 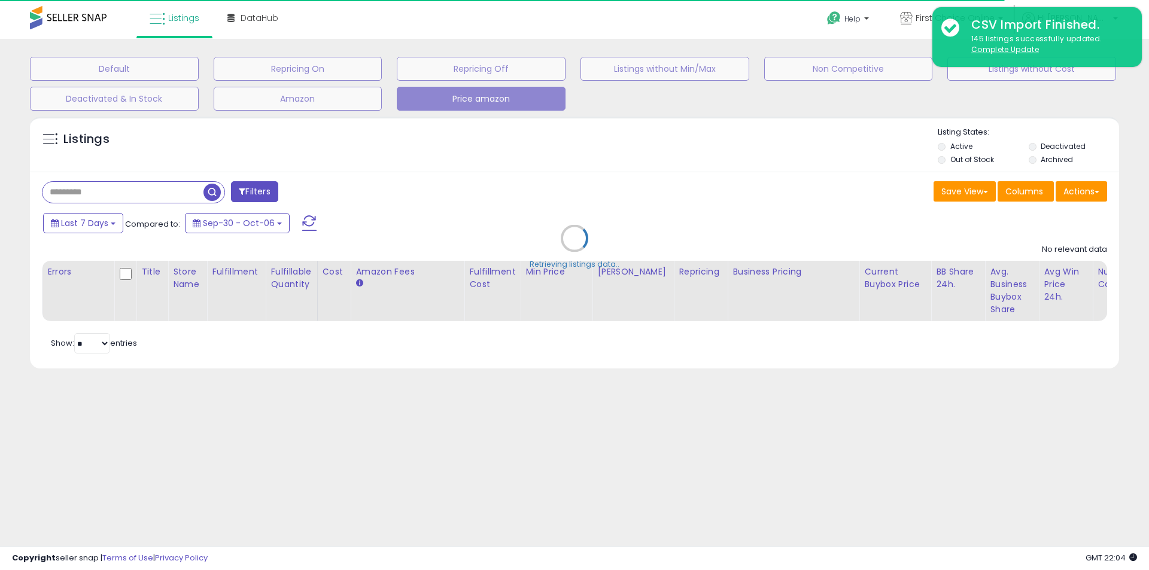 I want to click on div: 145 listings successfully updated., so click(x=1047, y=44).